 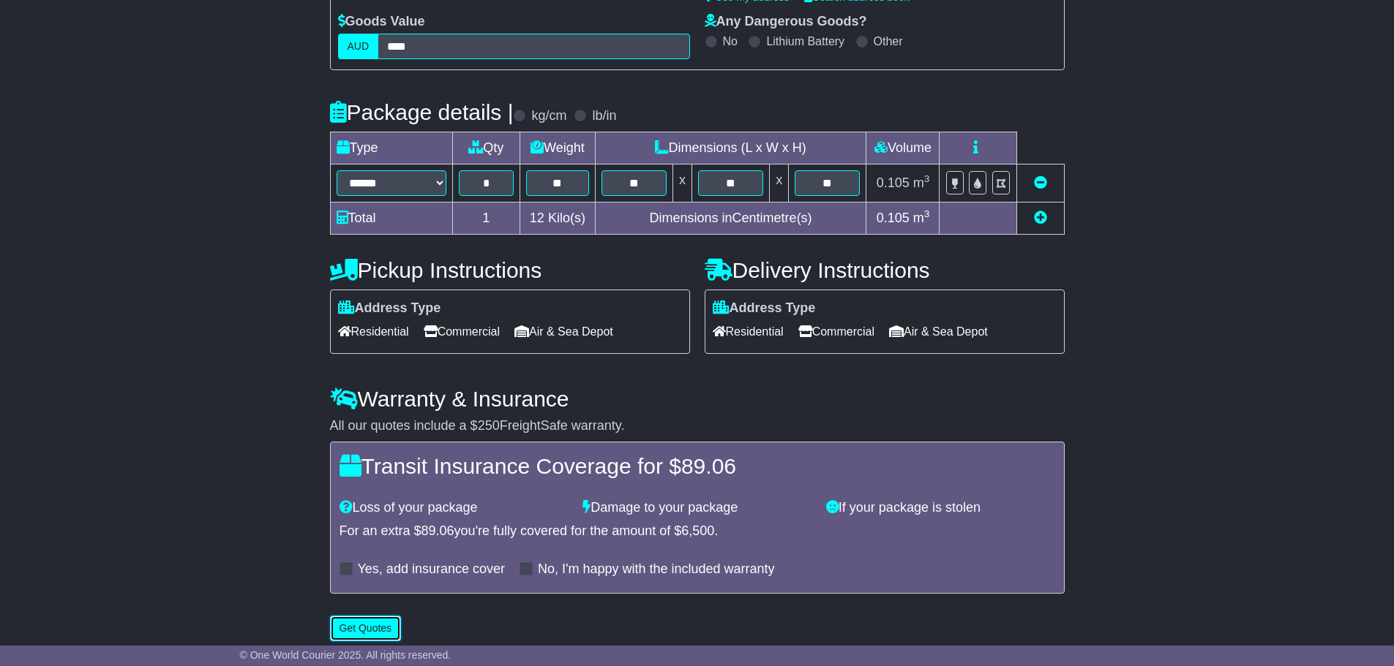 I want to click on div: Loss of your package, so click(x=454, y=508).